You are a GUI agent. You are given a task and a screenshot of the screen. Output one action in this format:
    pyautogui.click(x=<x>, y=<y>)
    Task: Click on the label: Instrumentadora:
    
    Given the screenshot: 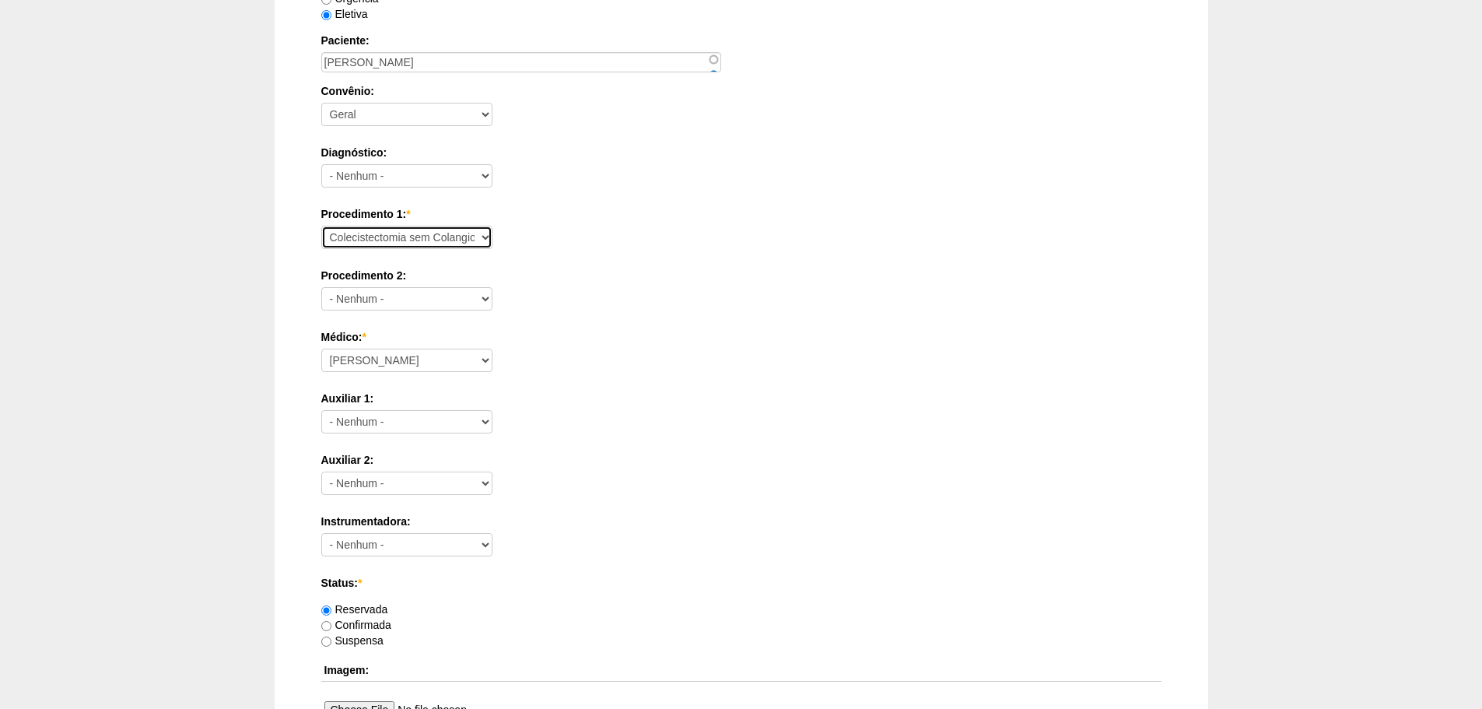 What is the action you would take?
    pyautogui.click(x=741, y=521)
    